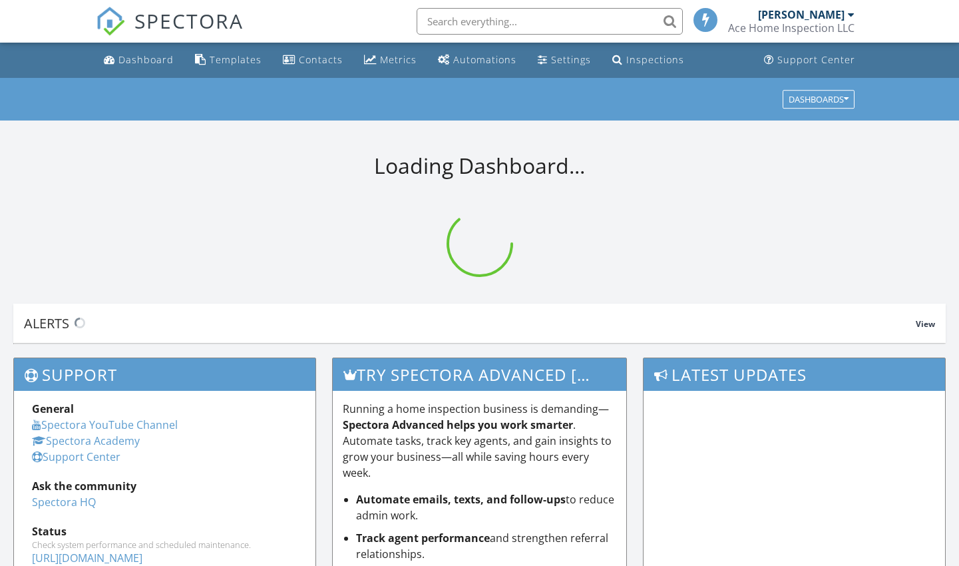 This screenshot has height=566, width=959. I want to click on li: and strengthen referral relationships., so click(486, 546).